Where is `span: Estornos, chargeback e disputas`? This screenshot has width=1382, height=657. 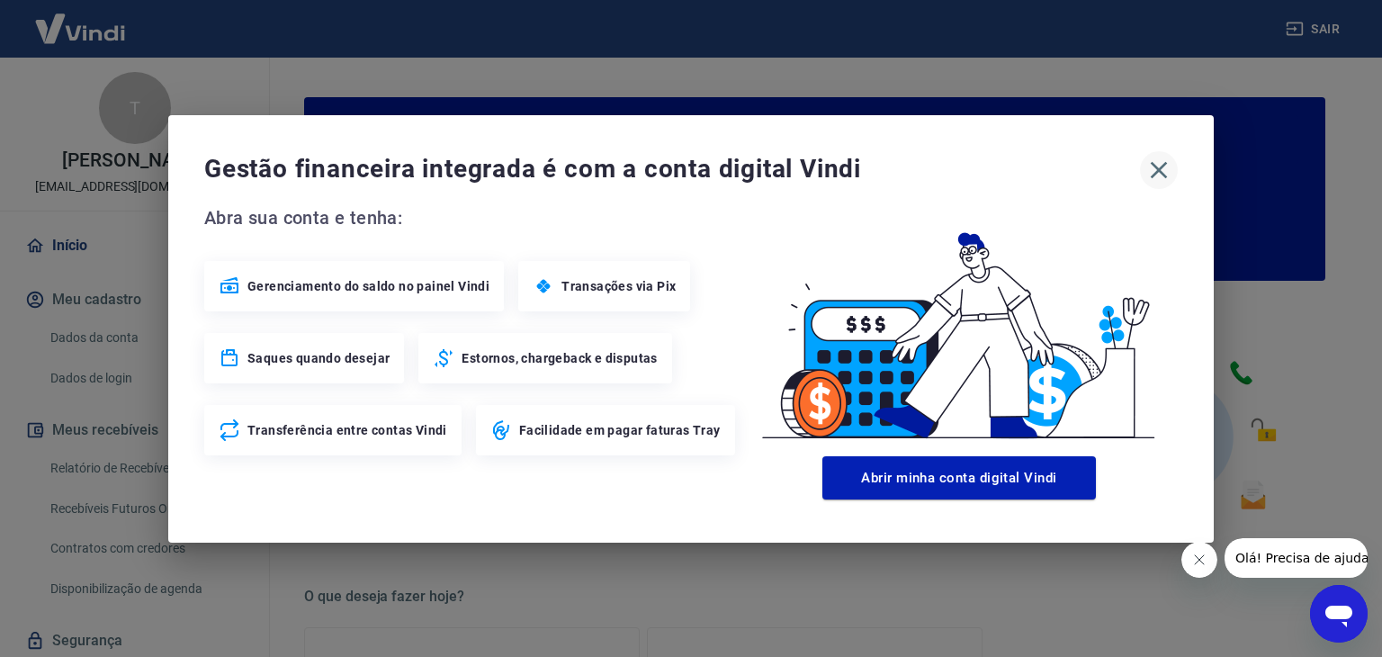 span: Estornos, chargeback e disputas is located at coordinates (559, 358).